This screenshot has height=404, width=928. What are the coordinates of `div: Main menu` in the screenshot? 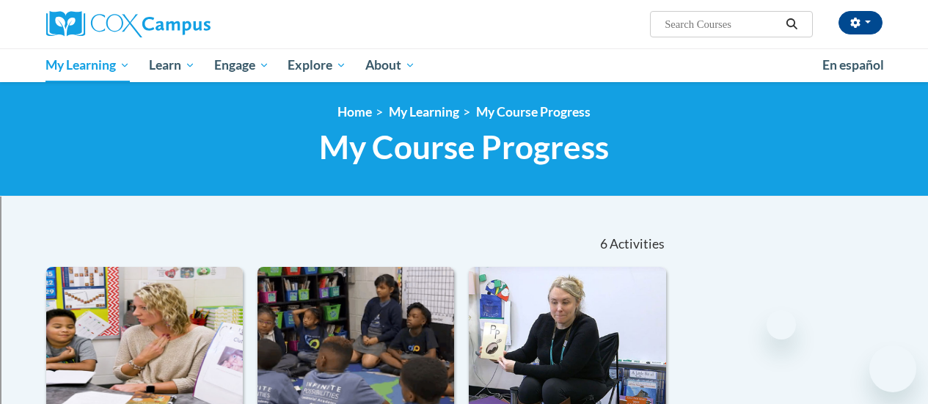 It's located at (464, 65).